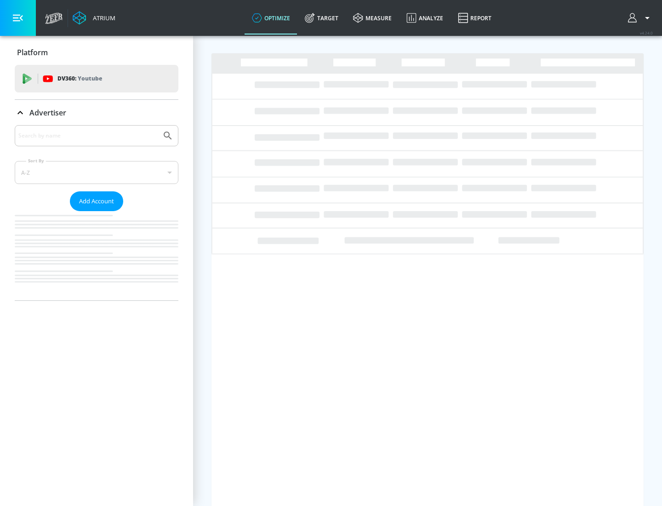 The width and height of the screenshot is (662, 506). I want to click on label: Sort By, so click(36, 160).